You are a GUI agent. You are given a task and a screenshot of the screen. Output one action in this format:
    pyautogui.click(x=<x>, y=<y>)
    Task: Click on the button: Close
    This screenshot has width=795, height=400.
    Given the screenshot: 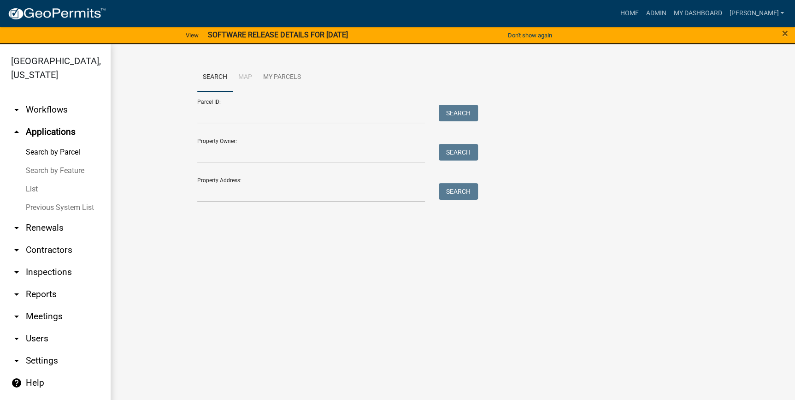 What is the action you would take?
    pyautogui.click(x=785, y=33)
    